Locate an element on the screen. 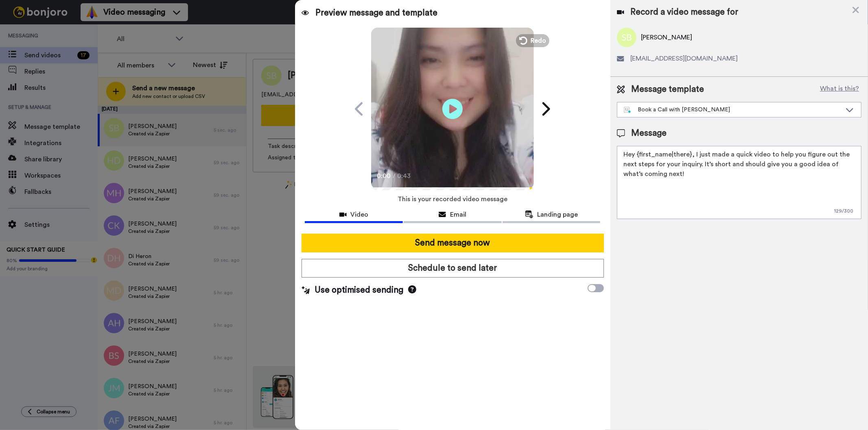 The width and height of the screenshot is (868, 430). span: Email is located at coordinates (458, 215).